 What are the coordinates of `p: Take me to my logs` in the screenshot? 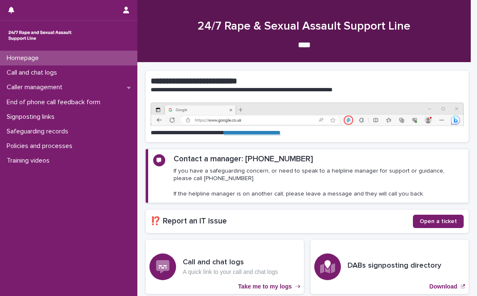 It's located at (265, 286).